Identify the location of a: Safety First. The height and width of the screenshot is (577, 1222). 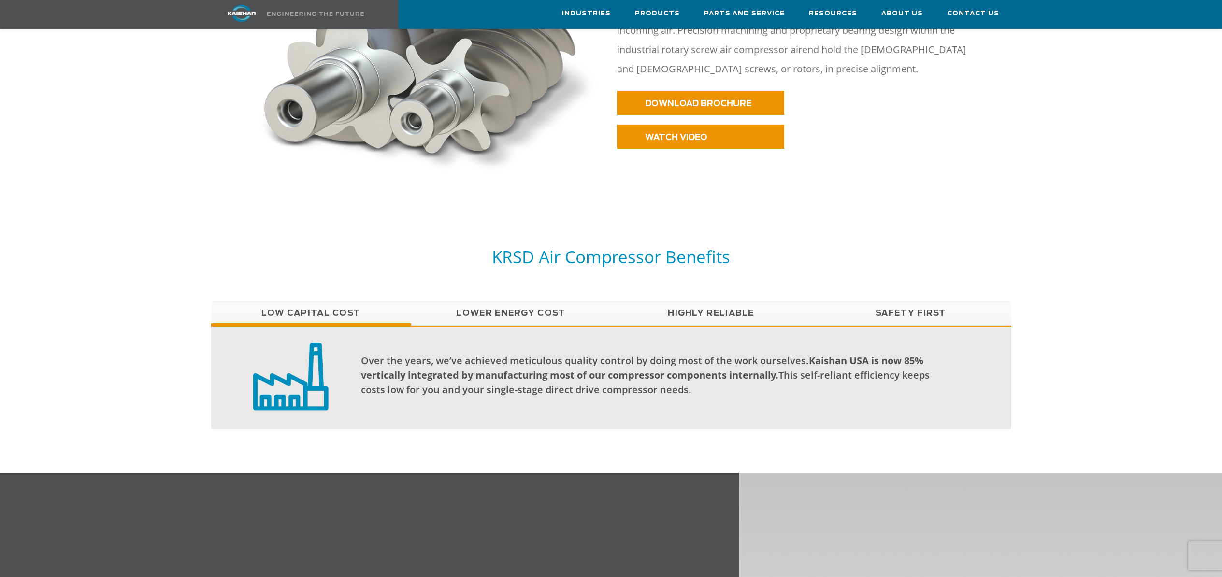
(911, 313).